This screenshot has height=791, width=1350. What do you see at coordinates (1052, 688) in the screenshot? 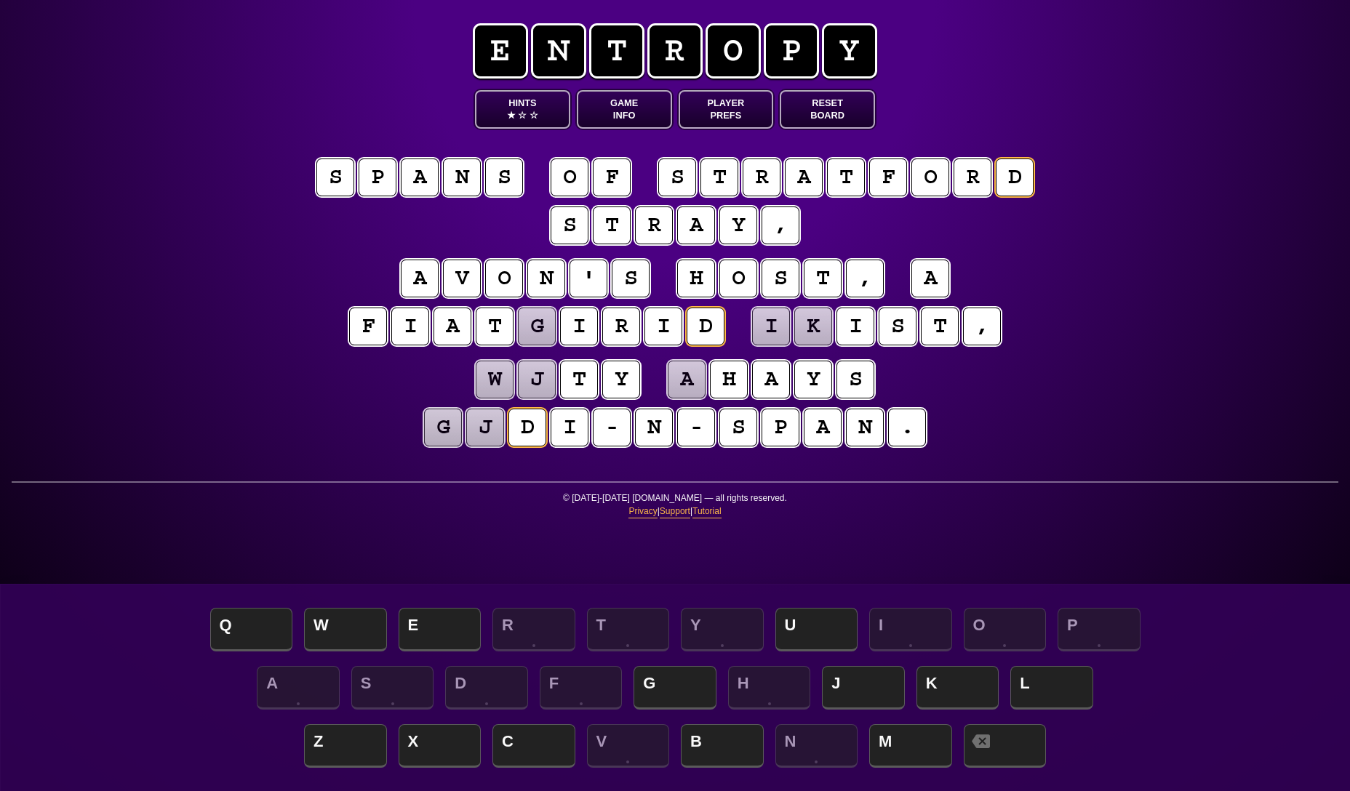
I see `span: L` at bounding box center [1052, 688].